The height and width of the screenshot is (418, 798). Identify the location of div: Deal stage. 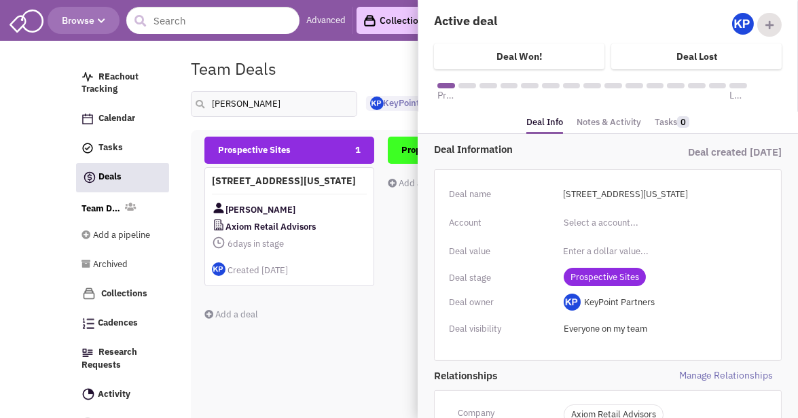
(502, 278).